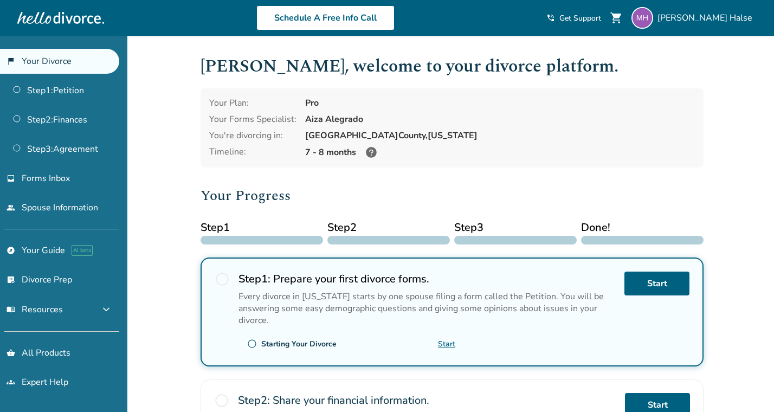 The width and height of the screenshot is (774, 412). What do you see at coordinates (616, 18) in the screenshot?
I see `span: shopping_cart` at bounding box center [616, 18].